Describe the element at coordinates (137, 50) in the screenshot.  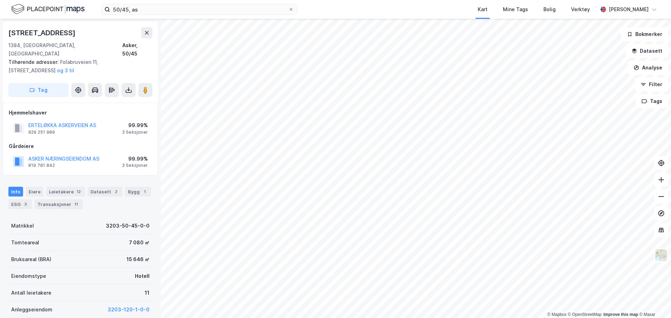
I see `div: Asker, 50/45` at that location.